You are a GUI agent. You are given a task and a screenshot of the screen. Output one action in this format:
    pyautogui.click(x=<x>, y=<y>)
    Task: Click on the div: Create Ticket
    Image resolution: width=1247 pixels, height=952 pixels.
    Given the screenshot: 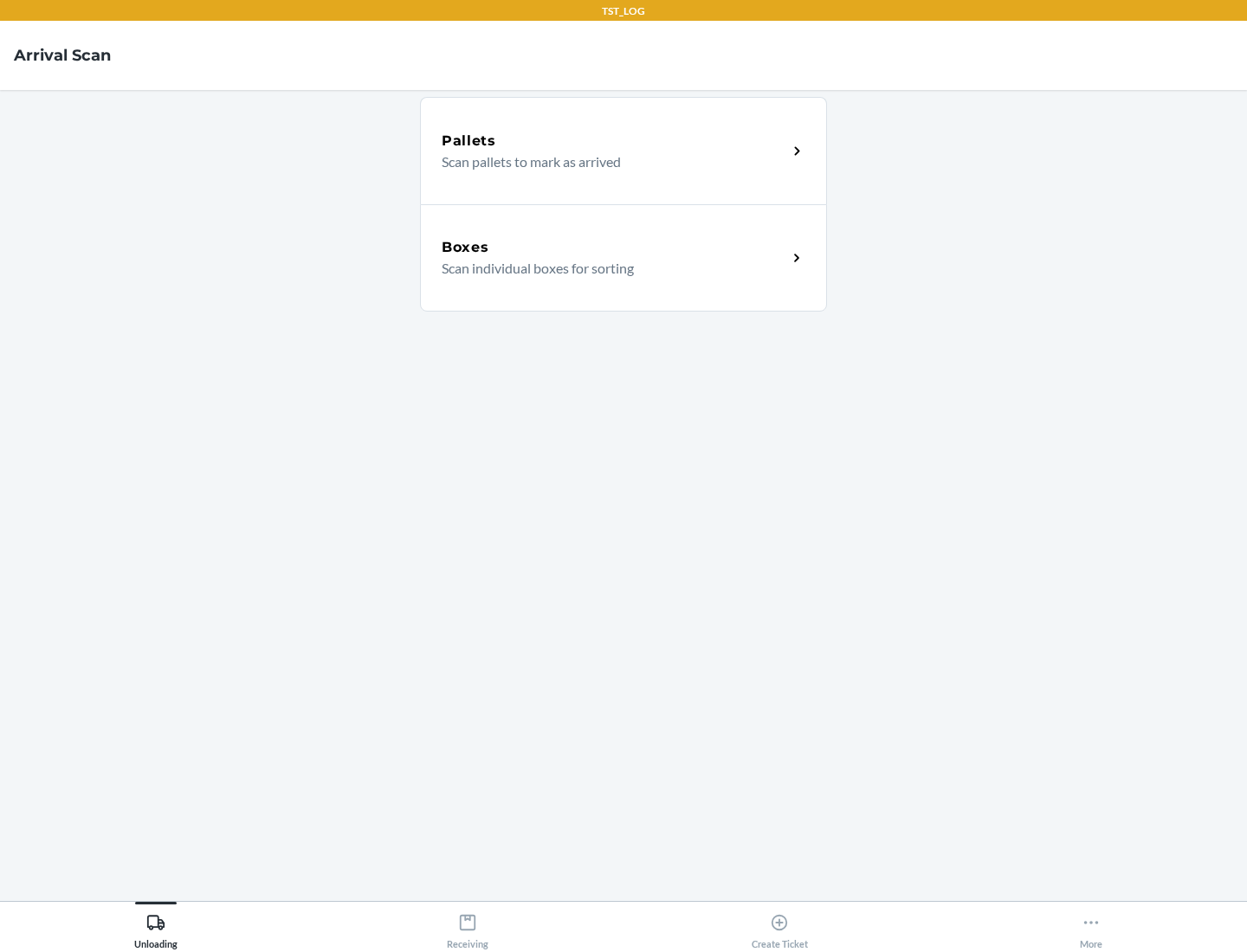 What is the action you would take?
    pyautogui.click(x=780, y=928)
    